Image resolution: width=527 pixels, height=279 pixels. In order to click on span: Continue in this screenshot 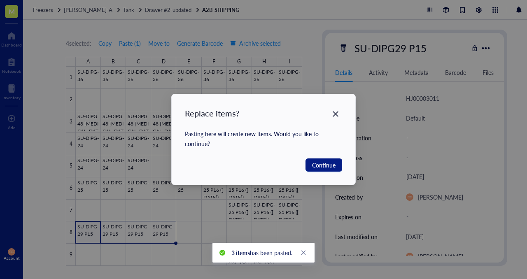, I will do `click(324, 165)`.